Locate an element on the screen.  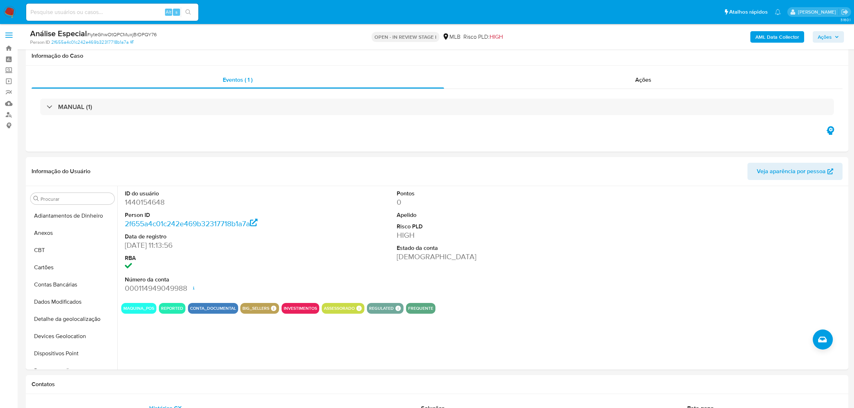
dt: Estado da conta is located at coordinates (484, 248).